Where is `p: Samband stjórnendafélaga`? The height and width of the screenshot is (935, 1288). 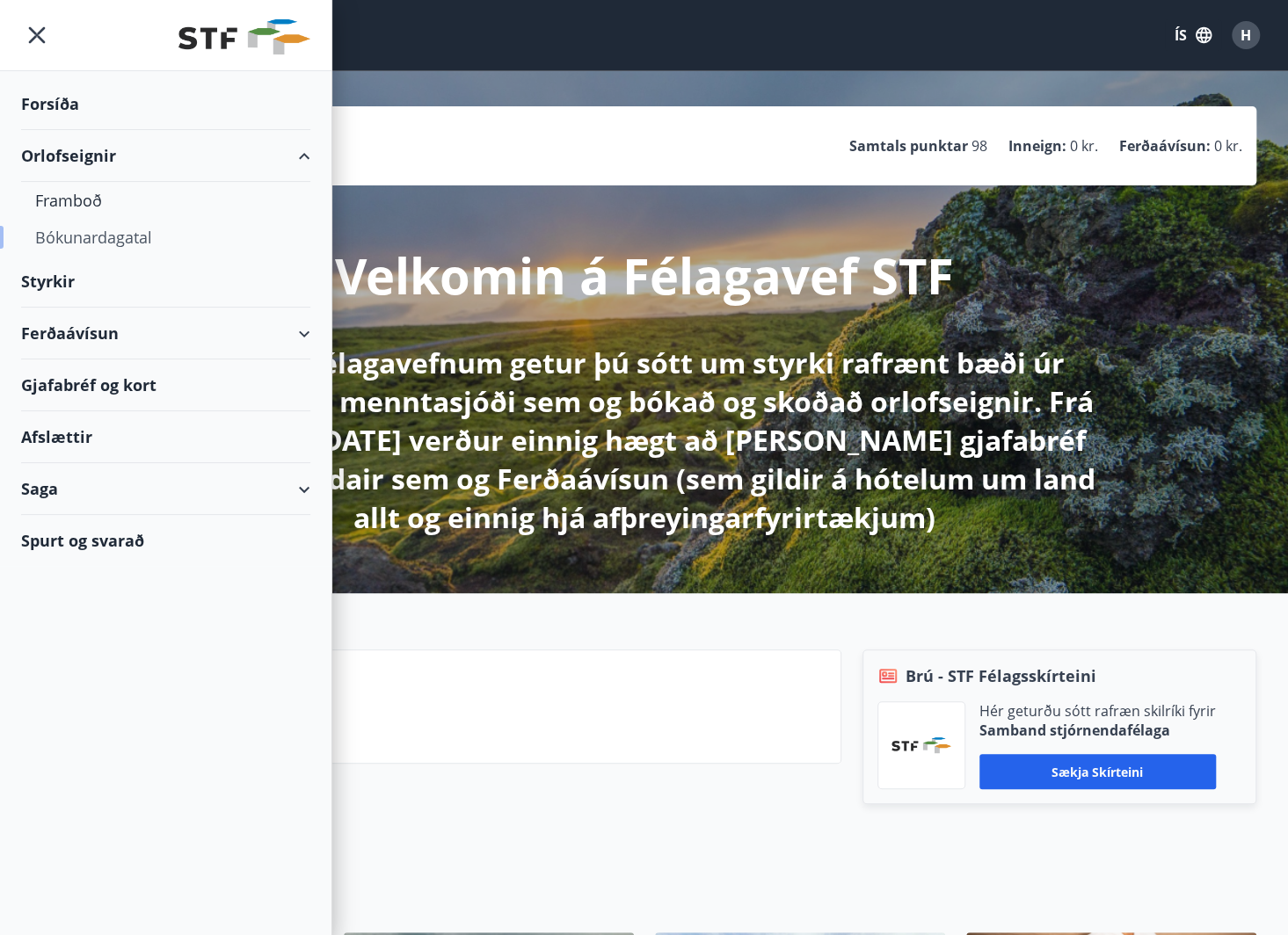
p: Samband stjórnendafélaga is located at coordinates (1097, 731).